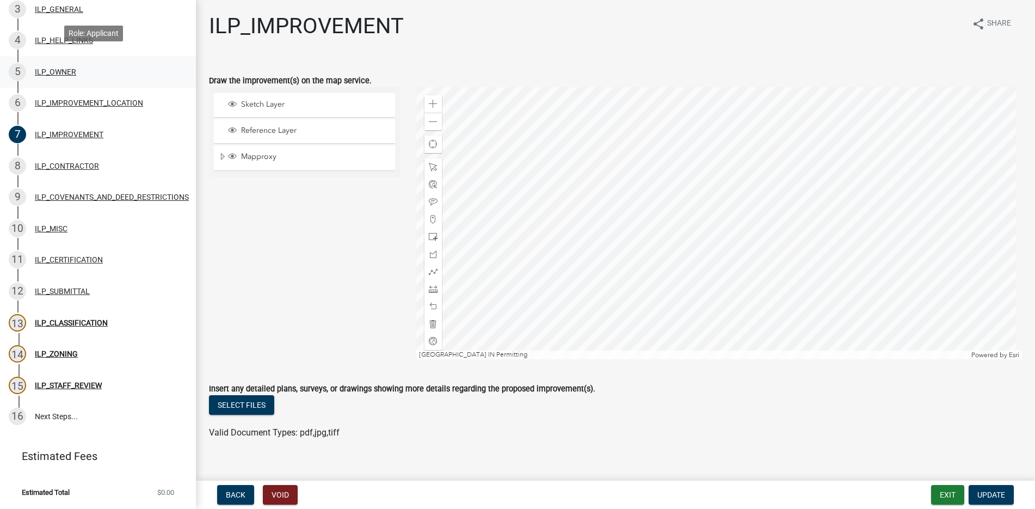 The image size is (1035, 509). Describe the element at coordinates (995, 355) in the screenshot. I see `div: Powered by` at that location.